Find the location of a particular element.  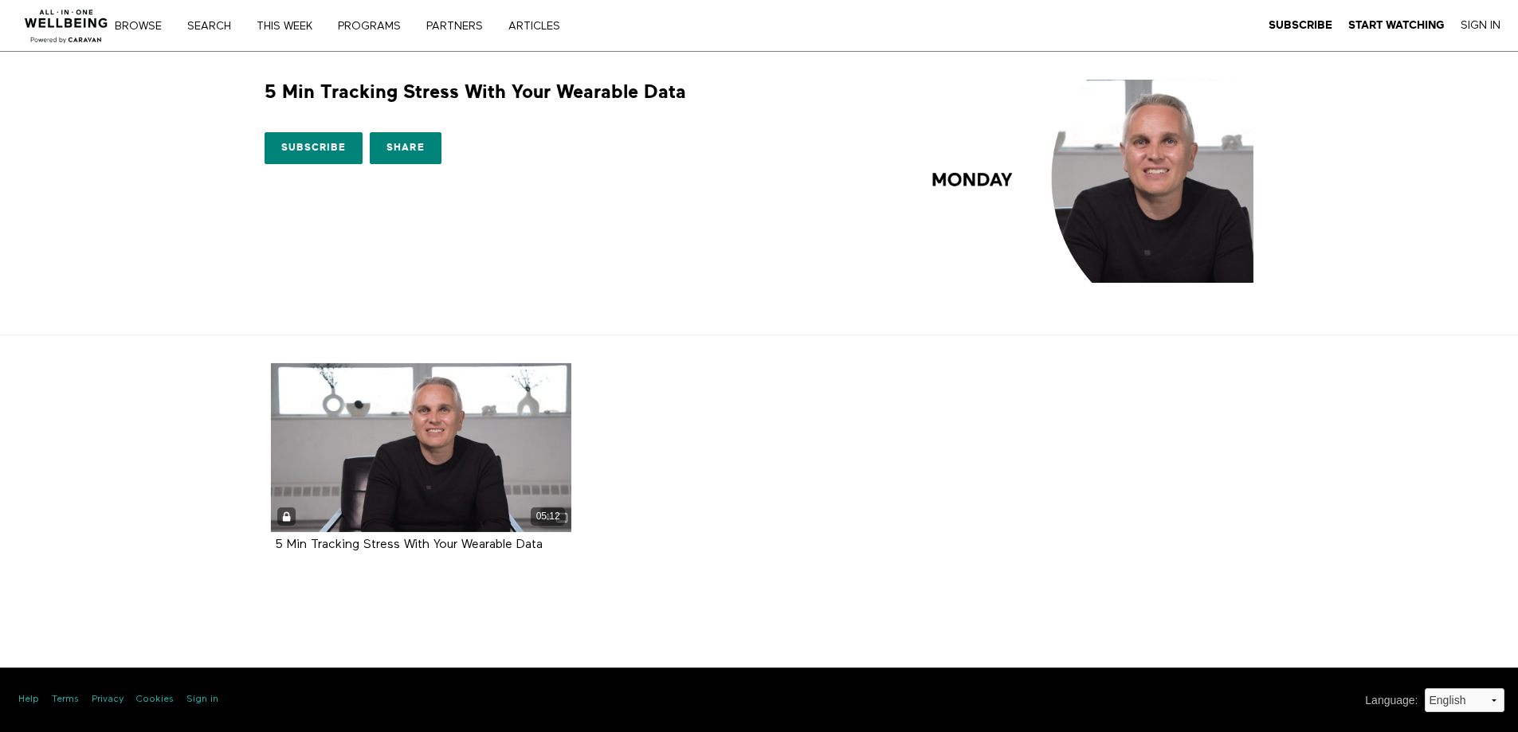

a: Start Watching is located at coordinates (1396, 25).